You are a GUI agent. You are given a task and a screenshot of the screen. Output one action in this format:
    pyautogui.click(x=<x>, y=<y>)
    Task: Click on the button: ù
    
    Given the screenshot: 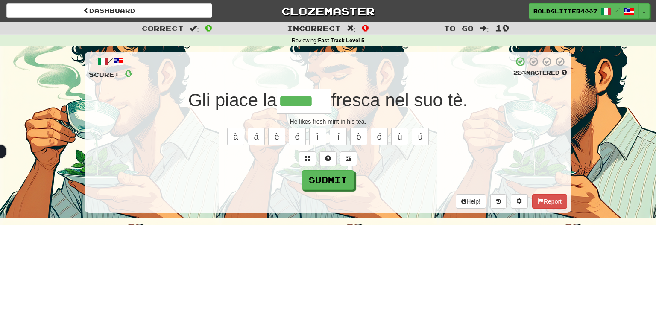 What is the action you would take?
    pyautogui.click(x=400, y=137)
    